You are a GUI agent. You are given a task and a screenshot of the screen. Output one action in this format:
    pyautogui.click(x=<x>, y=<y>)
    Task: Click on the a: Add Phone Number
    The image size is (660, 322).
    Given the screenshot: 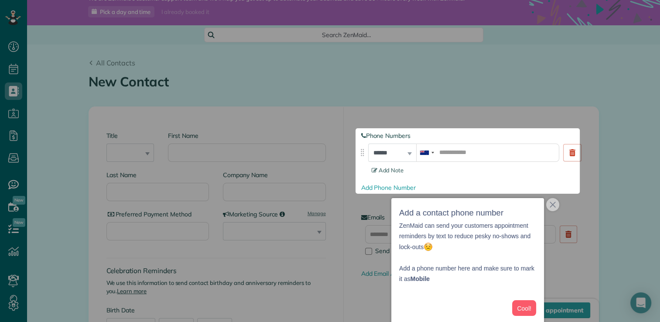 What is the action you would take?
    pyautogui.click(x=388, y=188)
    